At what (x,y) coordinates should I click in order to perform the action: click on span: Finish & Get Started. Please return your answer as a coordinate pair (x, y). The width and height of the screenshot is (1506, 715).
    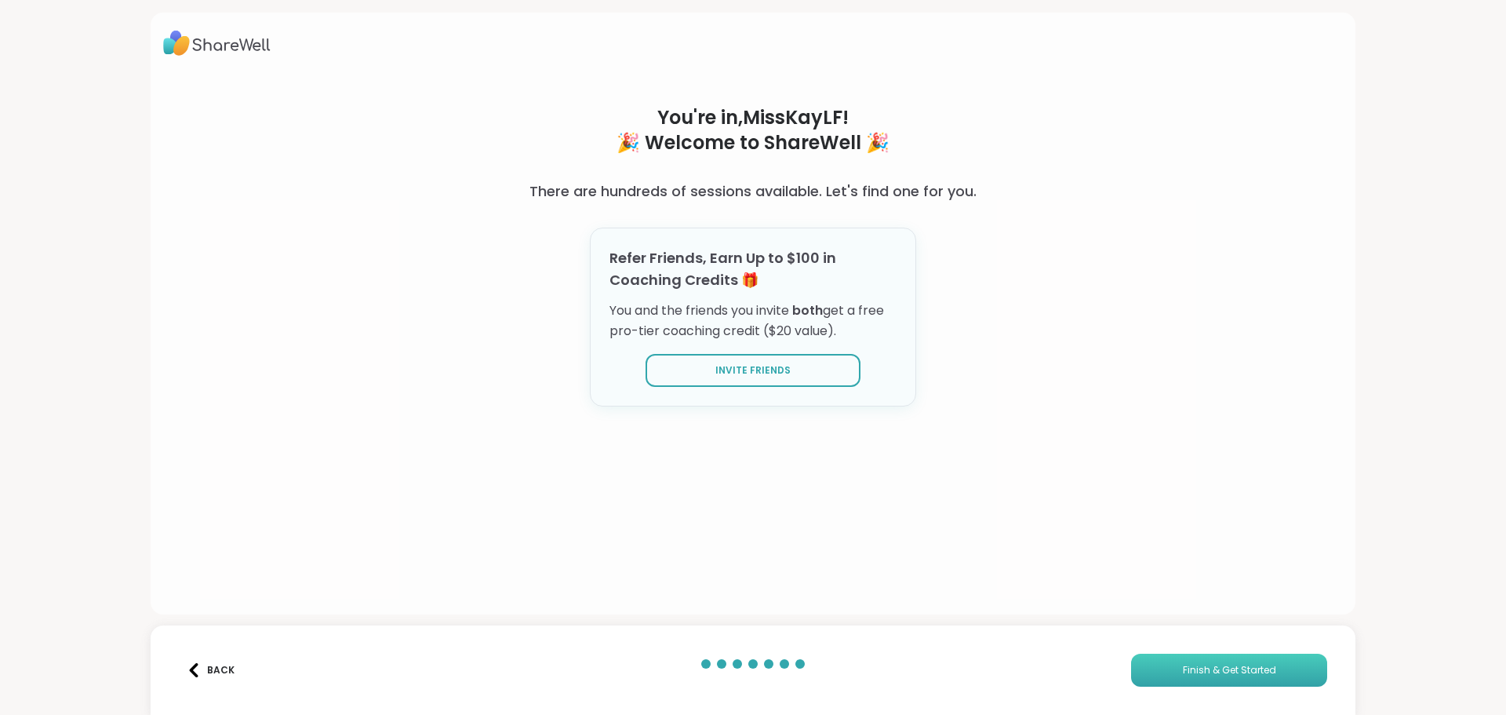
    Looking at the image, I should click on (1229, 670).